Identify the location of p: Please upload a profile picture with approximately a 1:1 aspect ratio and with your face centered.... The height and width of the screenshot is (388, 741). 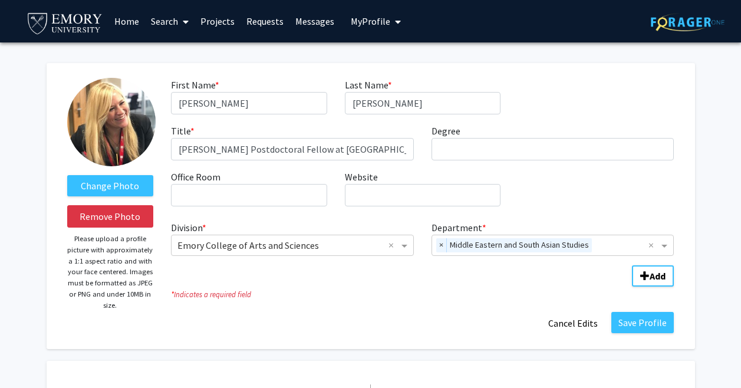
(110, 272).